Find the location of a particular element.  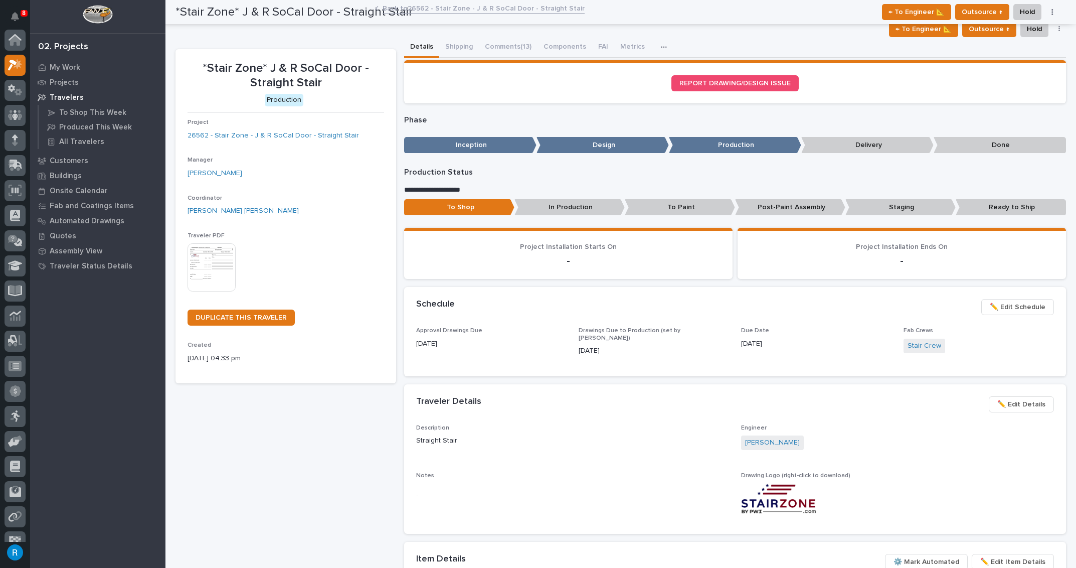

button: Hold is located at coordinates (1034, 29).